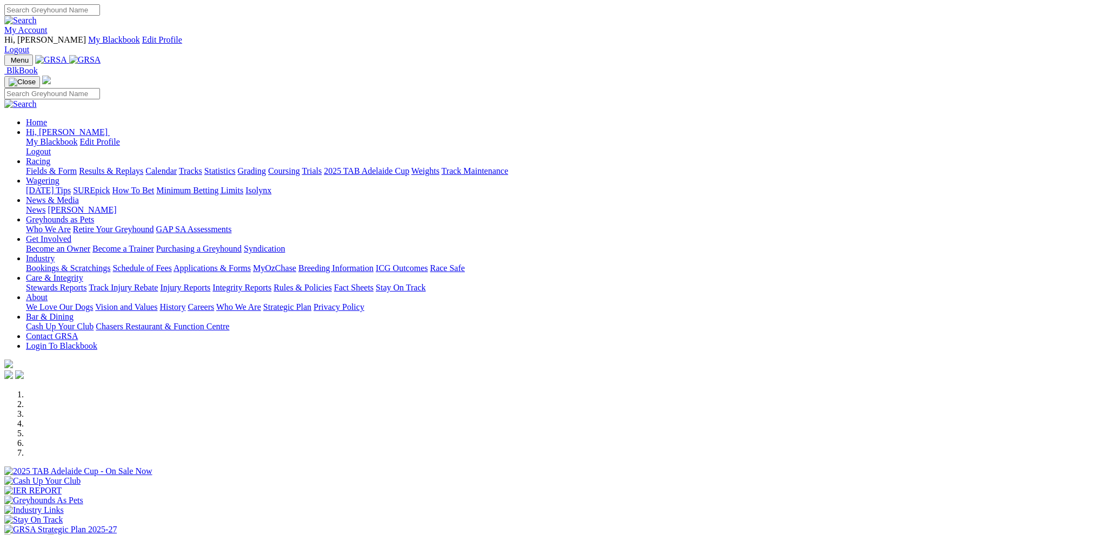 This screenshot has height=535, width=1099. Describe the element at coordinates (50, 317) in the screenshot. I see `a: Bar & Dining` at that location.